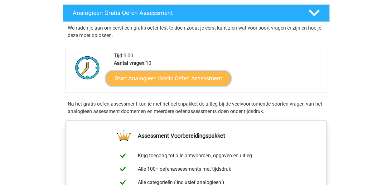  Describe the element at coordinates (196, 108) in the screenshot. I see `div: Na het gratis oefen assessment kun je met het oefenpakket de uitleg bij de veelvoorkomende soorte...` at that location.